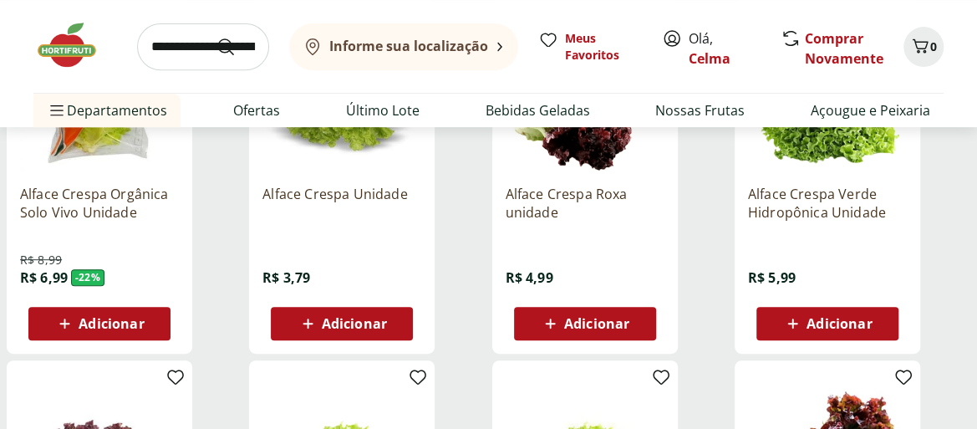  What do you see at coordinates (700, 110) in the screenshot?
I see `a: Nossas Frutas` at bounding box center [700, 110].